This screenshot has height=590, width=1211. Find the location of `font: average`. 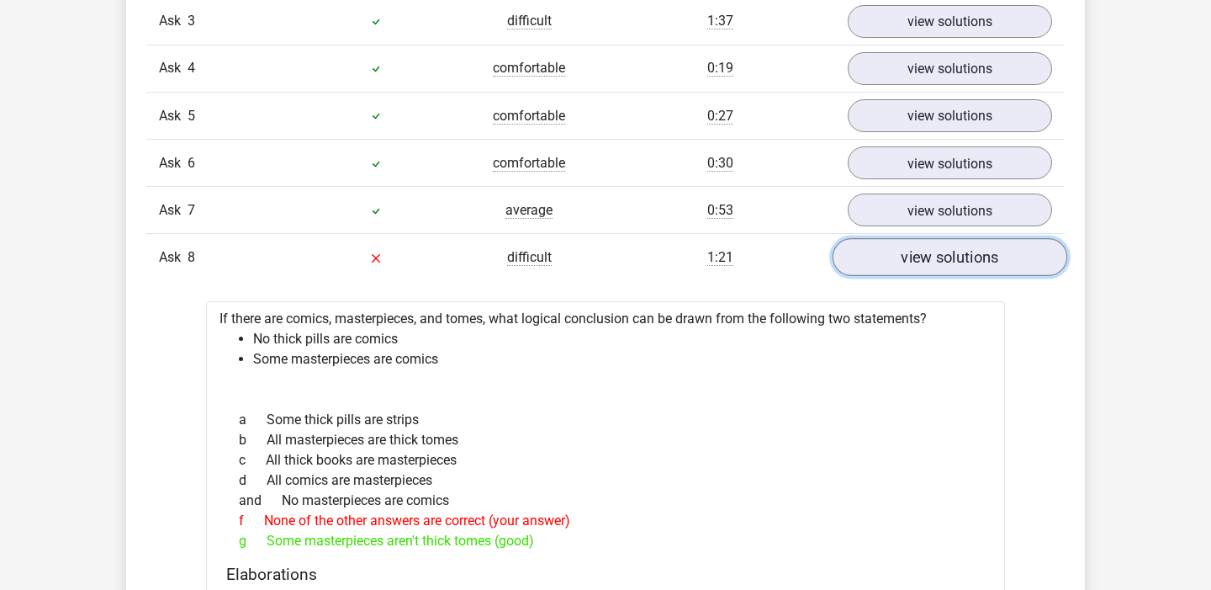

font: average is located at coordinates (529, 209).